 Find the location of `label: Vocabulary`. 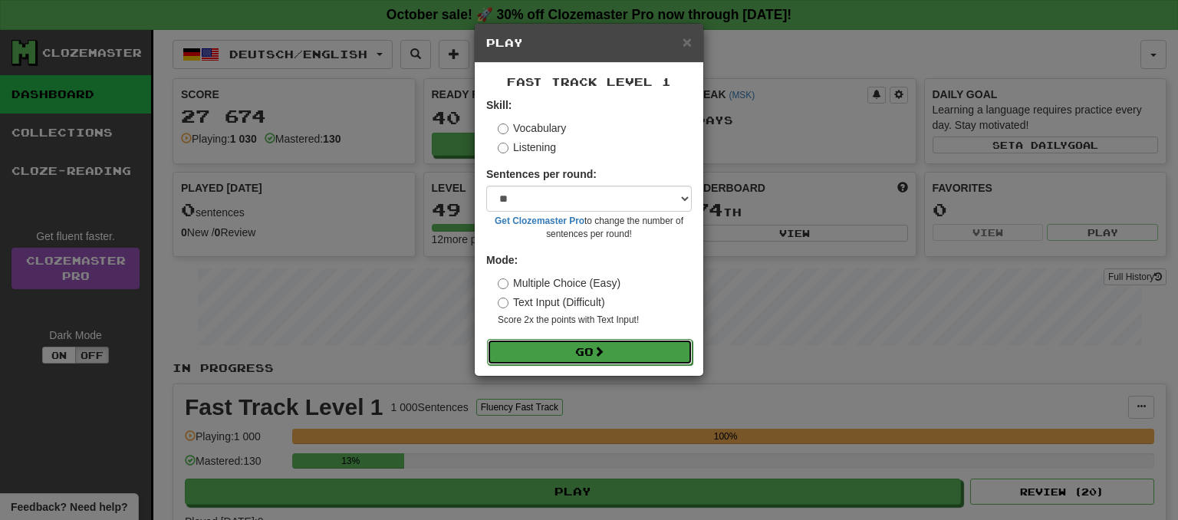

label: Vocabulary is located at coordinates (532, 128).